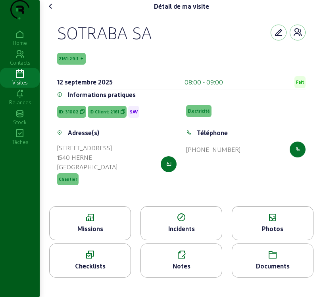 This screenshot has width=323, height=297. What do you see at coordinates (199, 111) in the screenshot?
I see `span: Electricité` at bounding box center [199, 111].